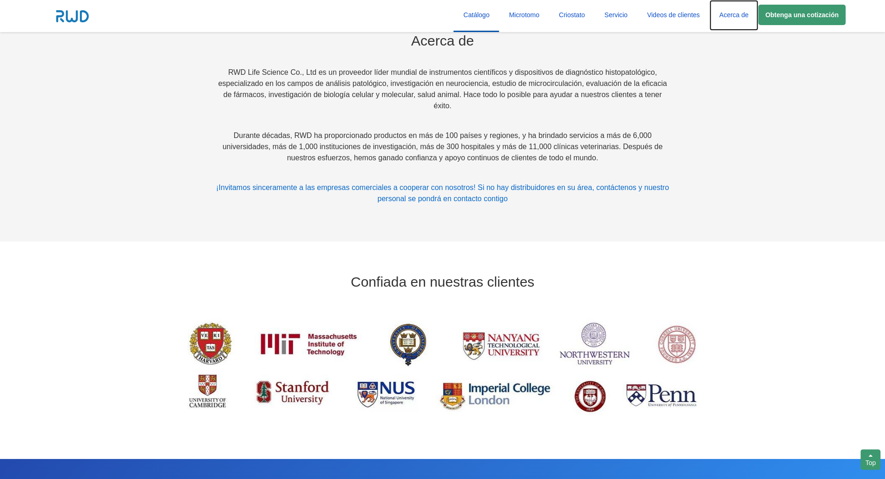 The height and width of the screenshot is (479, 885). Describe the element at coordinates (443, 147) in the screenshot. I see `p: Durante décadas, RWD ha proporcionado productos en más de 100 países y regiones, y ha brindado se...` at that location.